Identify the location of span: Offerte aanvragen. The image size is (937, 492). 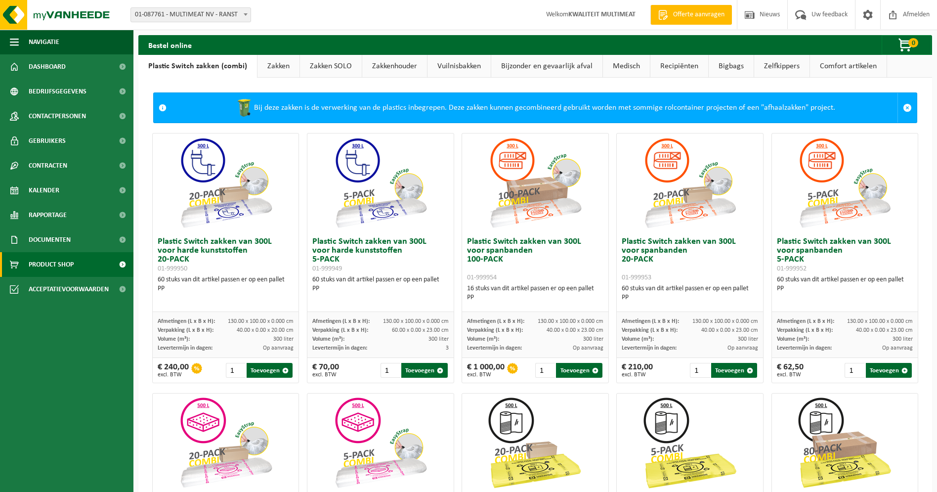
(699, 15).